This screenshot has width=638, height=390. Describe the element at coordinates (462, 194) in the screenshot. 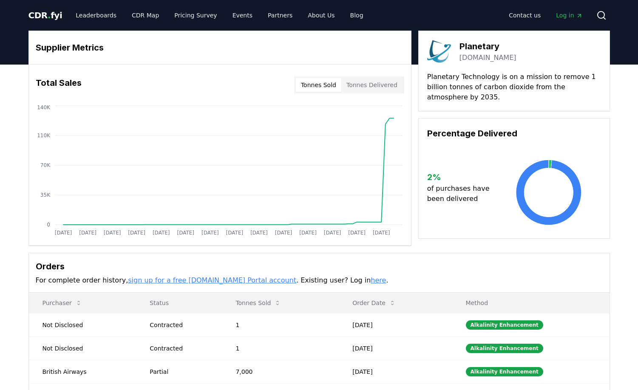

I see `p: of purchases have been delivered` at that location.